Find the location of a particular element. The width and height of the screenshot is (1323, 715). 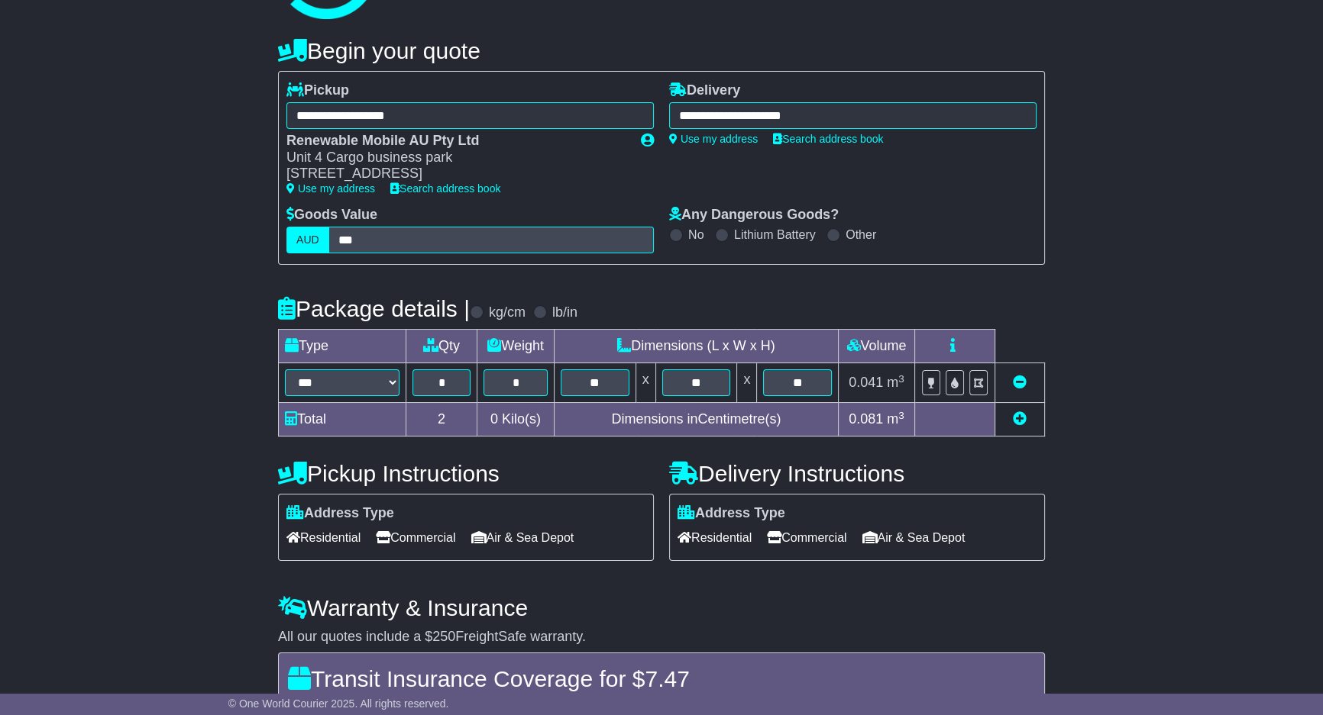

td: Qty is located at coordinates (441, 347).